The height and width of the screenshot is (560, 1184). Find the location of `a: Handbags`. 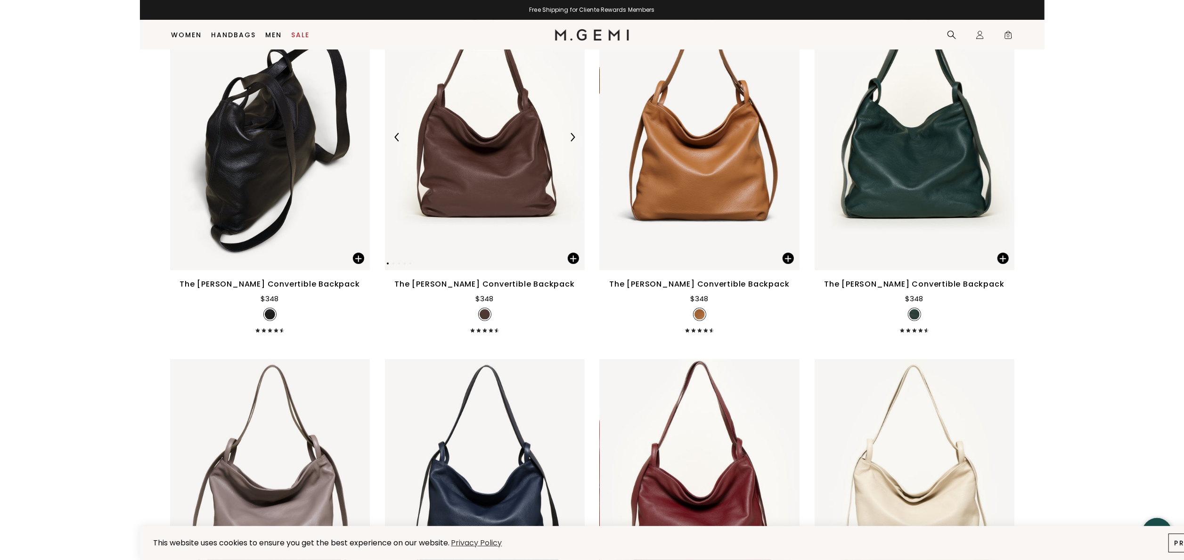

a: Handbags is located at coordinates (233, 35).